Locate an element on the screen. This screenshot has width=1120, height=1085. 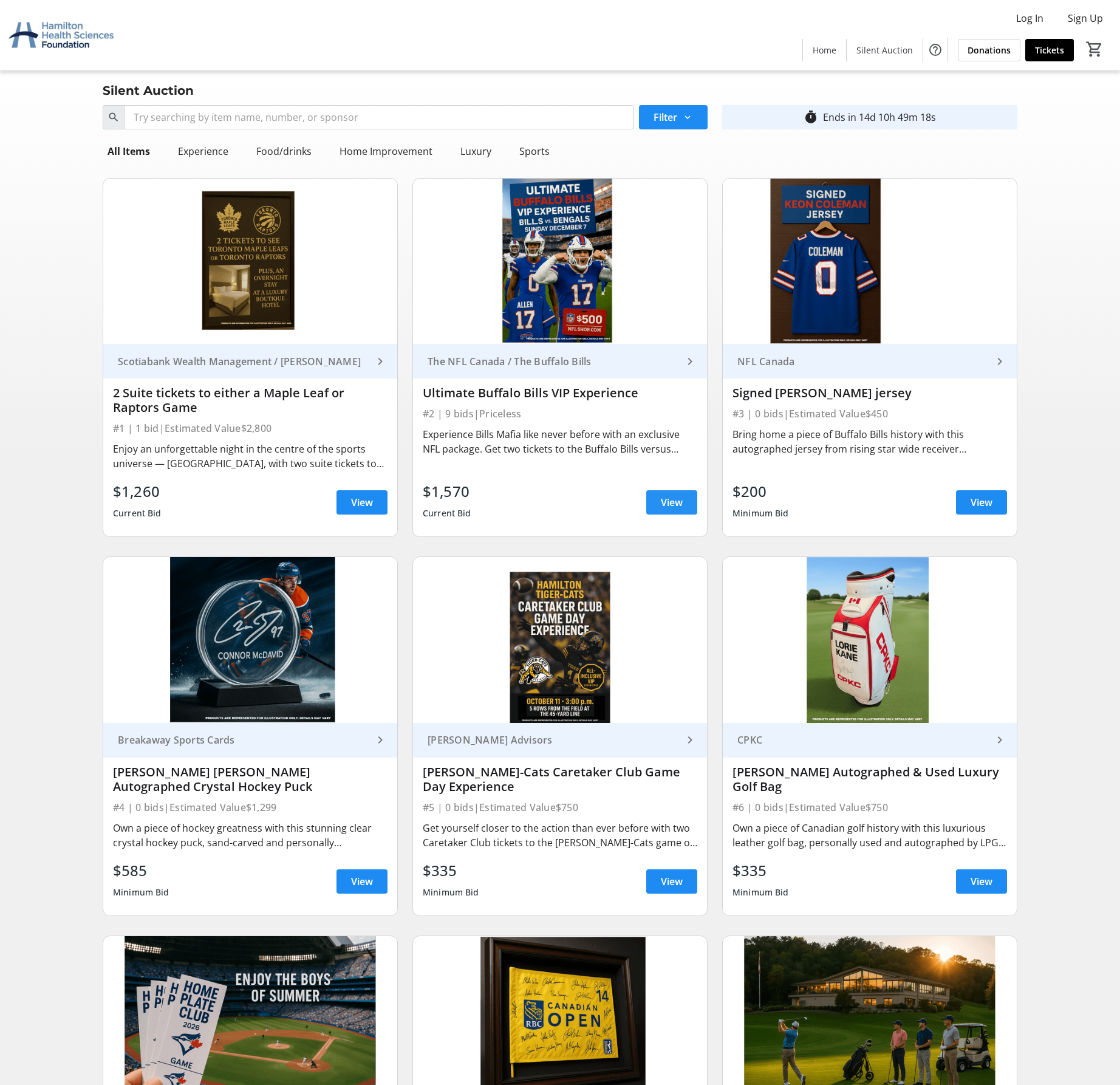
div: All Items is located at coordinates (129, 151).